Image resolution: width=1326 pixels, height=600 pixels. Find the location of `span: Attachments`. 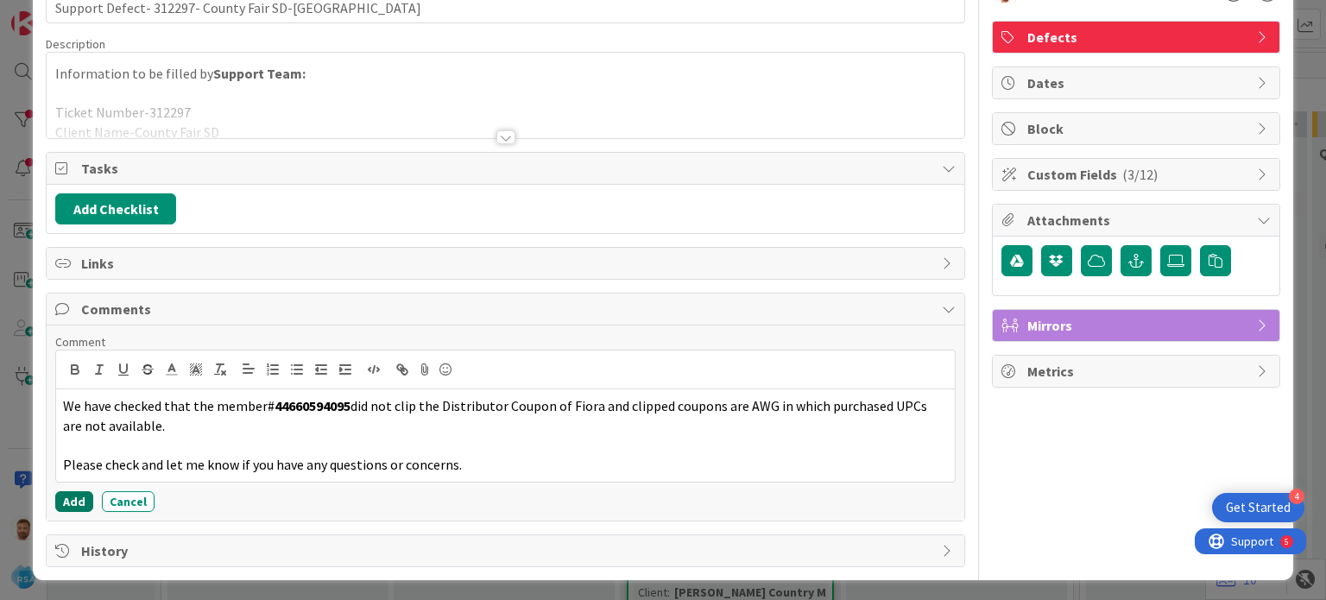

span: Attachments is located at coordinates (1138, 220).